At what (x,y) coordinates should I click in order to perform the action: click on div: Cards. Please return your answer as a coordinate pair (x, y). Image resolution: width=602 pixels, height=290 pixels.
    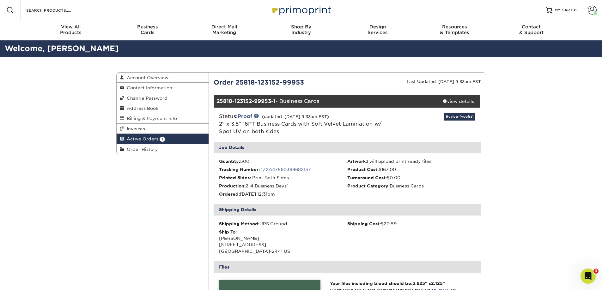
    Looking at the image, I should click on (147, 30).